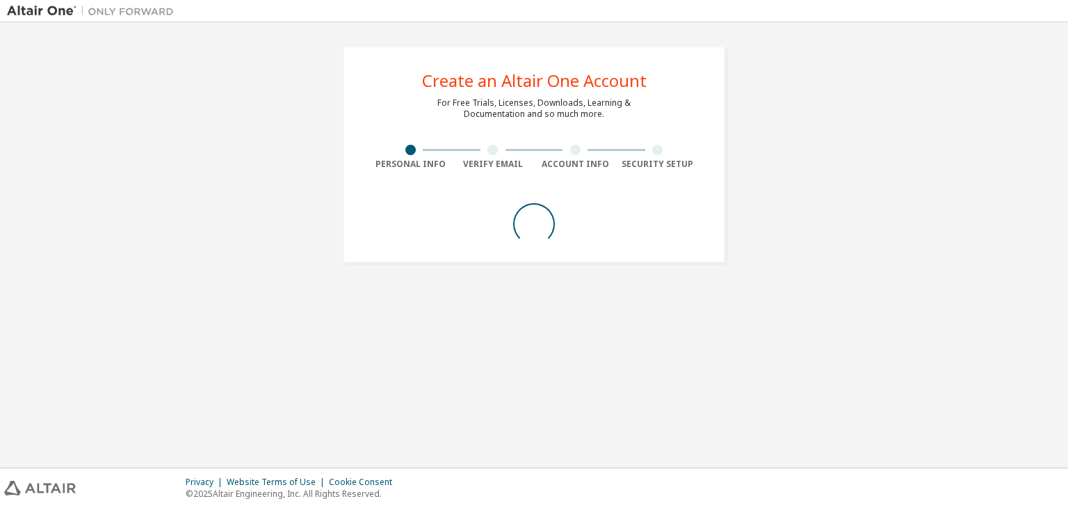 The image size is (1068, 508). Describe the element at coordinates (94, 11) in the screenshot. I see `img: Altair One` at that location.